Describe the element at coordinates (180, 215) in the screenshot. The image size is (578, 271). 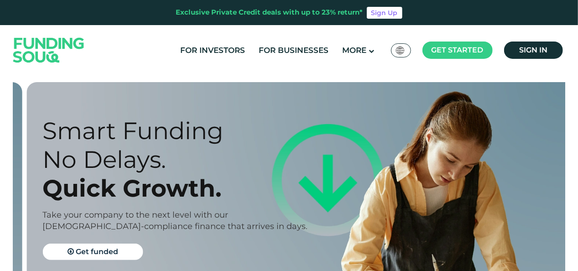
I see `div: Take your company to the next level with our` at that location.